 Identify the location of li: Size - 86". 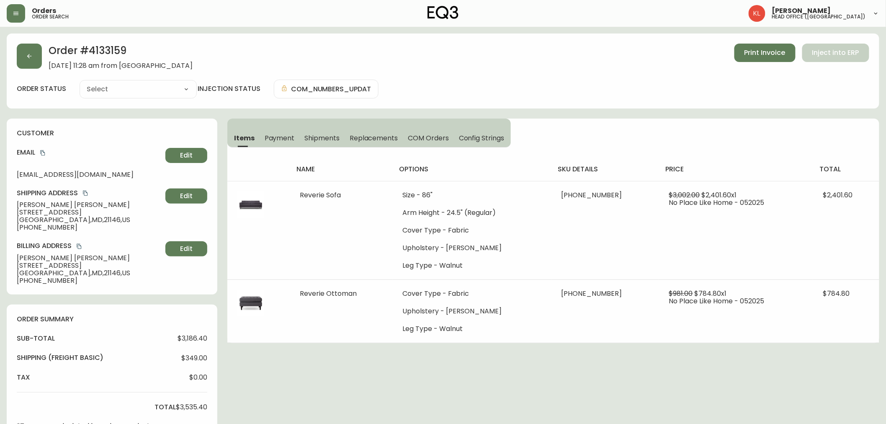
(472, 195).